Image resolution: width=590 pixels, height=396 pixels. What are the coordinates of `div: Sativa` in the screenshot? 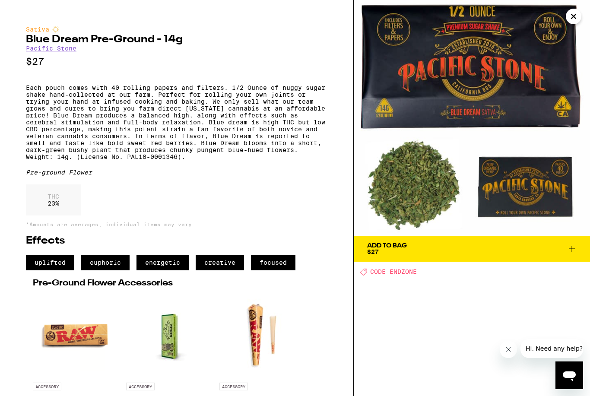 It's located at (177, 29).